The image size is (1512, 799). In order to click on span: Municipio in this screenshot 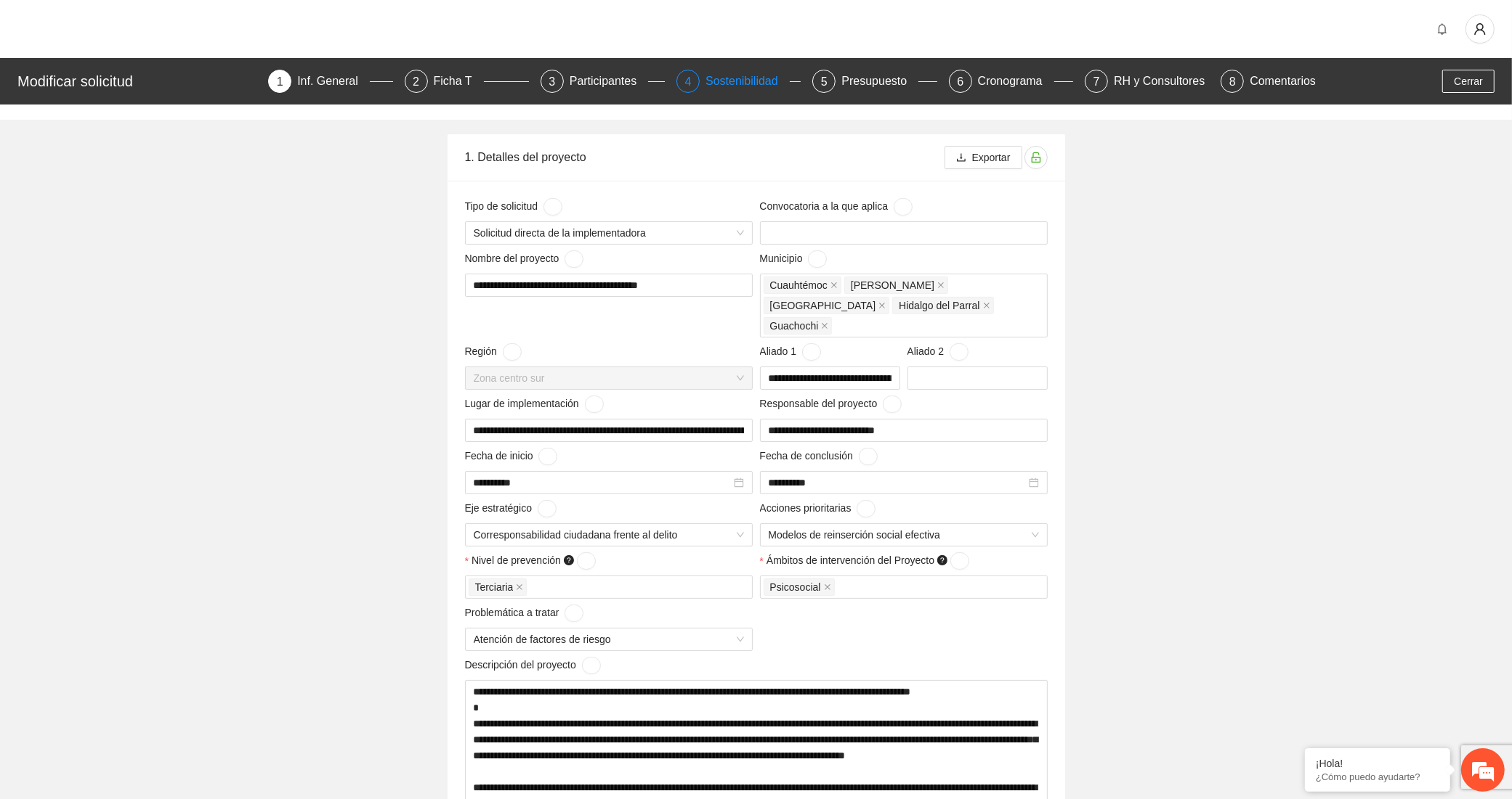, I will do `click(794, 259)`.